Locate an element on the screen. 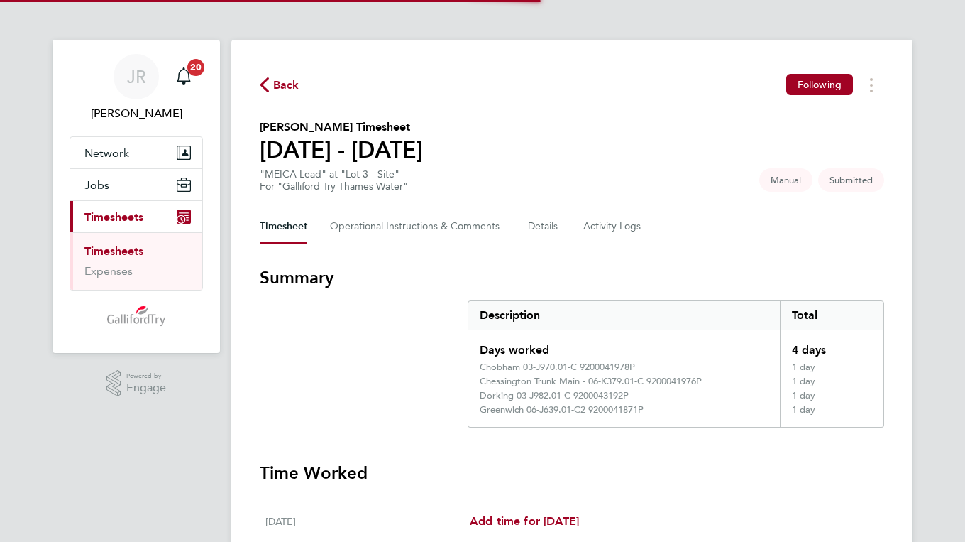 This screenshot has height=542, width=965. a: 20 is located at coordinates (184, 77).